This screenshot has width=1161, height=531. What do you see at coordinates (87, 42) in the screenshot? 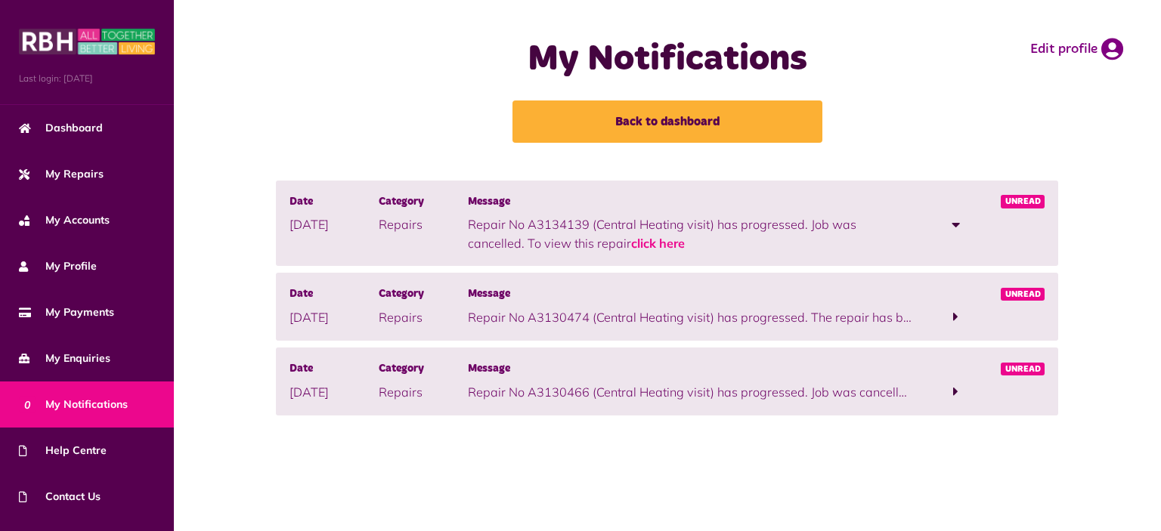
I see `img: MyRBH` at bounding box center [87, 42].